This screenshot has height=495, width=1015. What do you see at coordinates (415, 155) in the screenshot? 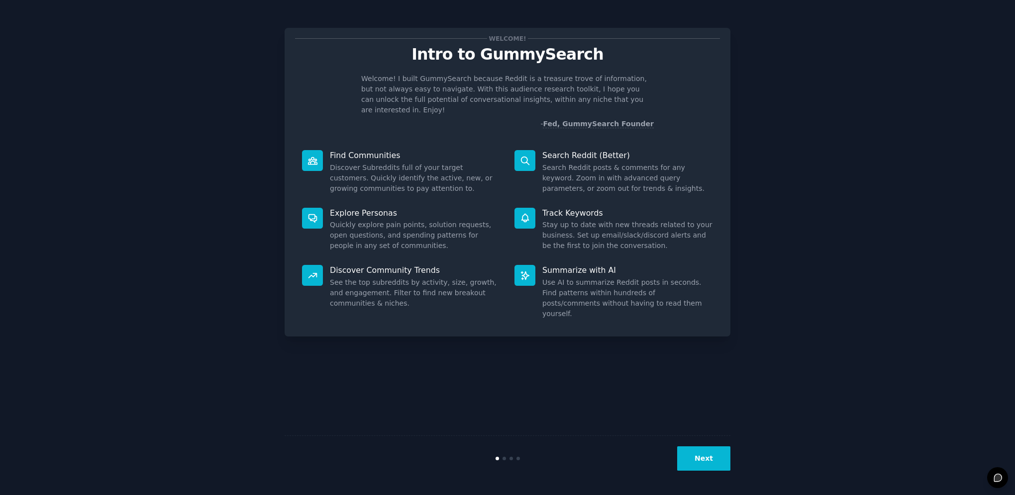
I see `p: Find Communities` at bounding box center [415, 155].